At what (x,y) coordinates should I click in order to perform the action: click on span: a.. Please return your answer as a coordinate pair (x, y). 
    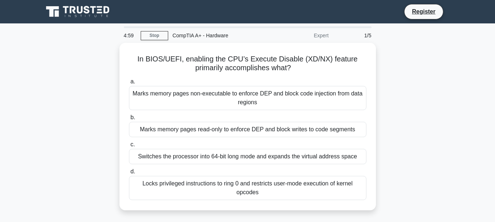
    Looking at the image, I should click on (133, 81).